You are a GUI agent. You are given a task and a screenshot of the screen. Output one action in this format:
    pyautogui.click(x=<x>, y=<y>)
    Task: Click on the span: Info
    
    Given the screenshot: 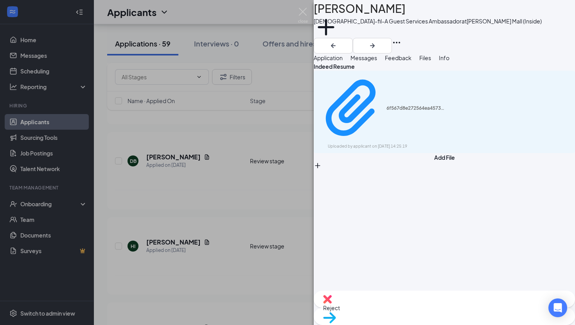 What is the action you would take?
    pyautogui.click(x=444, y=58)
    